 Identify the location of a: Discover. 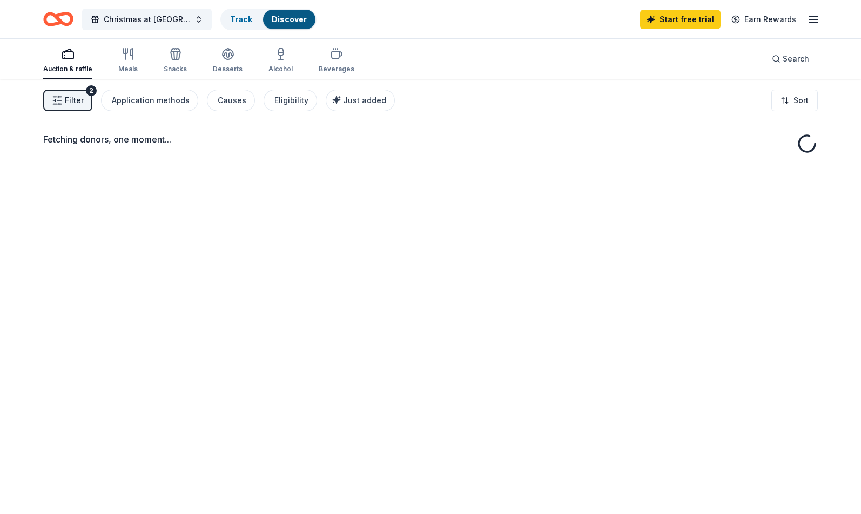
(289, 19).